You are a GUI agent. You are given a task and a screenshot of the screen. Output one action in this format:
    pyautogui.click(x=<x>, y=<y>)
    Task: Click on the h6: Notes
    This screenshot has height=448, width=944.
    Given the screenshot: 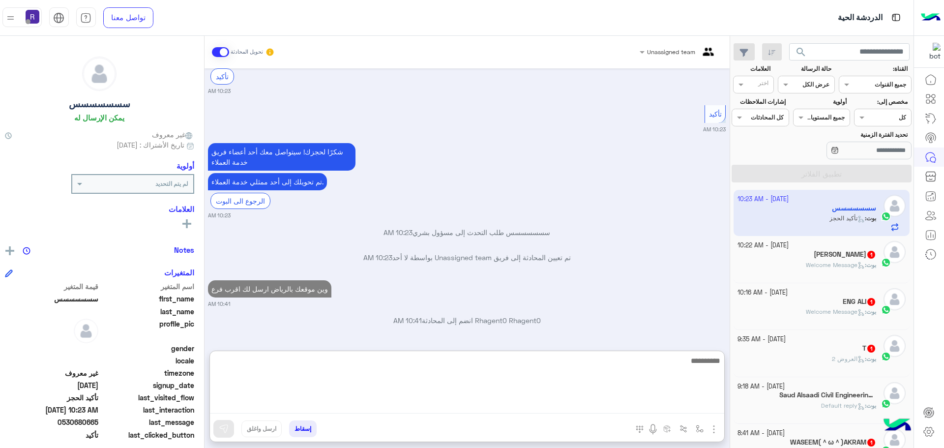 What is the action you would take?
    pyautogui.click(x=184, y=250)
    